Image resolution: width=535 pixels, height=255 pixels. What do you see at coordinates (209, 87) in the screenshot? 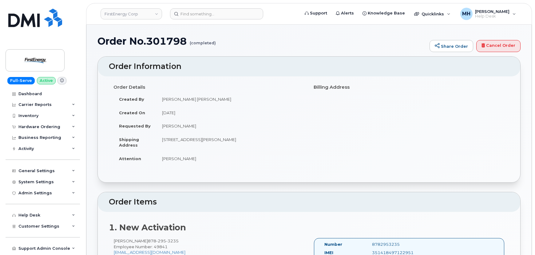
I see `h4: Order Details` at bounding box center [209, 87].